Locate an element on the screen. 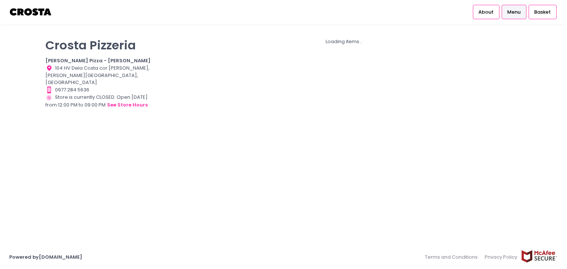 The image size is (567, 269). p: Crosta Pizzeria is located at coordinates (101, 45).